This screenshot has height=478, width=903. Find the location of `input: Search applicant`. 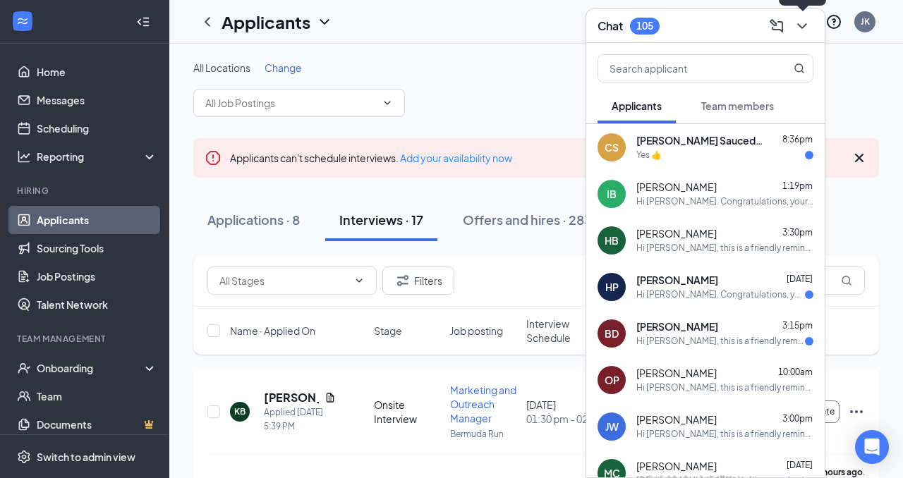

input: Search applicant is located at coordinates (682, 68).